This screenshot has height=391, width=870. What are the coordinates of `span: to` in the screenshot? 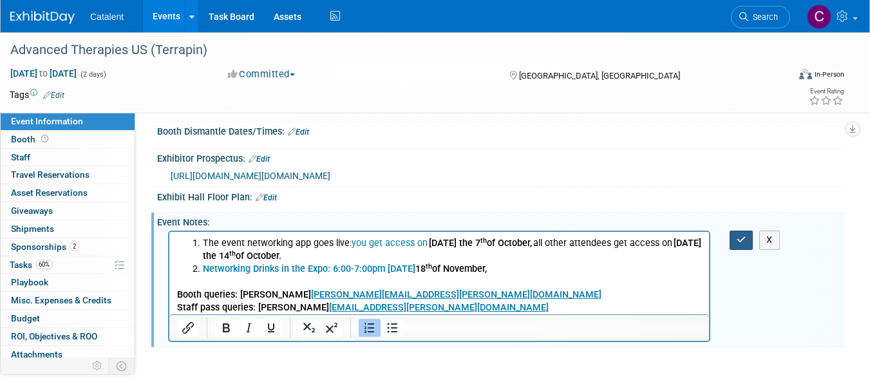 It's located at (43, 73).